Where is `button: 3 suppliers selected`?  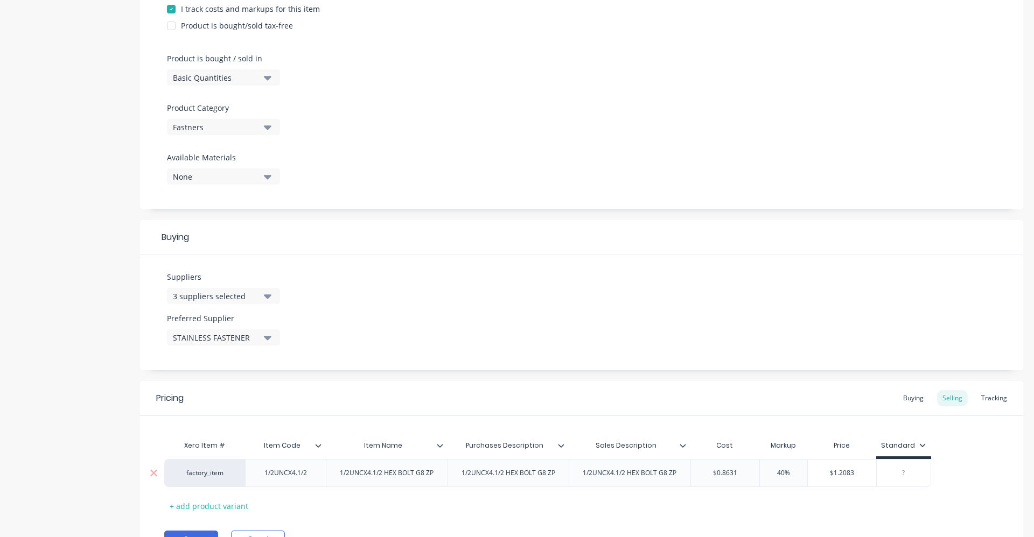
button: 3 suppliers selected is located at coordinates (224, 296).